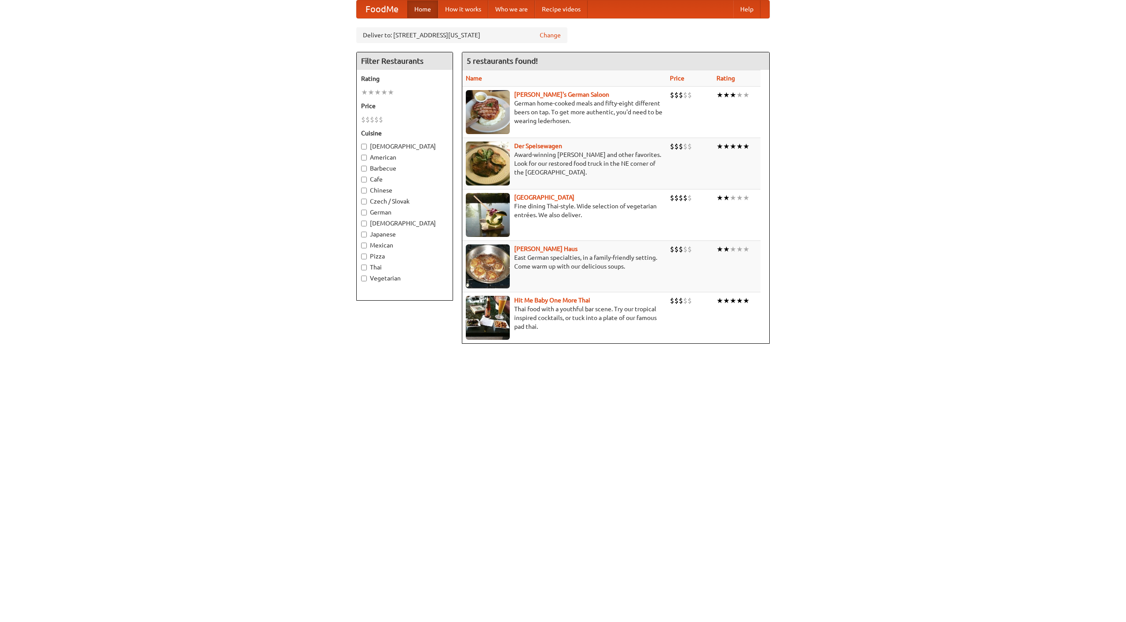 This screenshot has width=1126, height=622. What do you see at coordinates (405, 190) in the screenshot?
I see `label: Chinese` at bounding box center [405, 190].